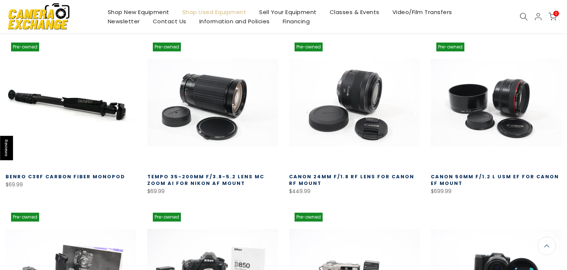  Describe the element at coordinates (556, 13) in the screenshot. I see `span: 0` at that location.